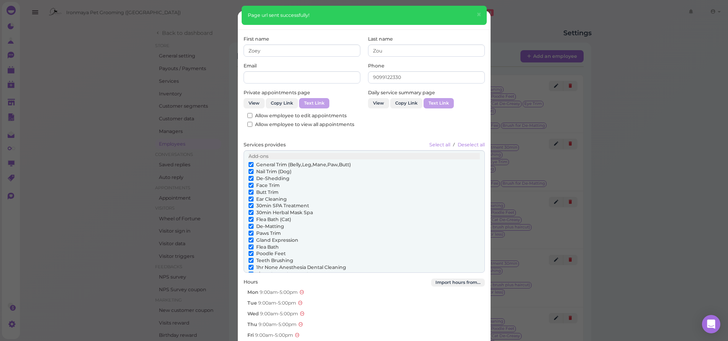  What do you see at coordinates (268, 199) in the screenshot?
I see `label: Ear Cleaning` at bounding box center [268, 199].